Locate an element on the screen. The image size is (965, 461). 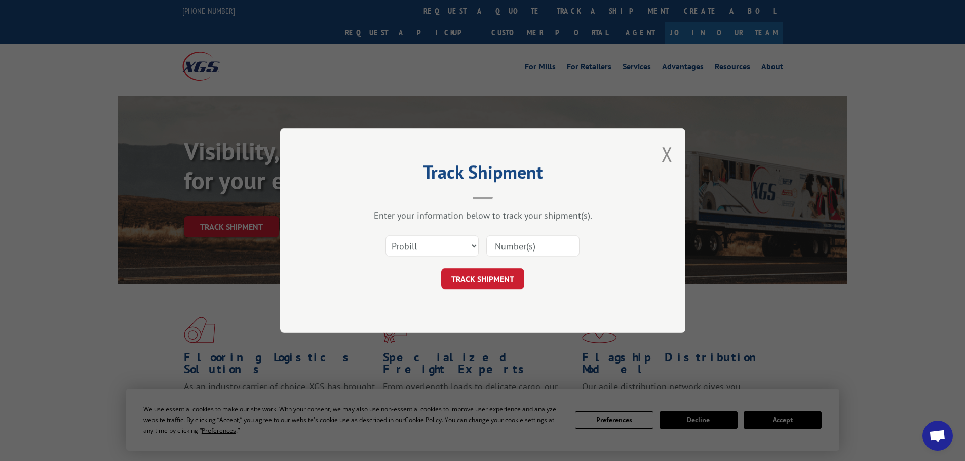
div: Open chat is located at coordinates (938, 436).